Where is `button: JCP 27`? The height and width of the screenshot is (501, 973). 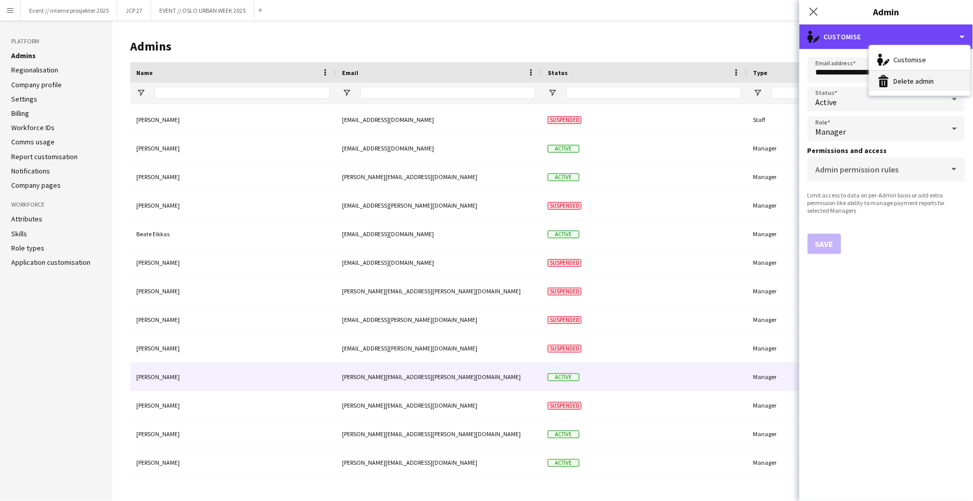
button: JCP 27 is located at coordinates (134, 10).